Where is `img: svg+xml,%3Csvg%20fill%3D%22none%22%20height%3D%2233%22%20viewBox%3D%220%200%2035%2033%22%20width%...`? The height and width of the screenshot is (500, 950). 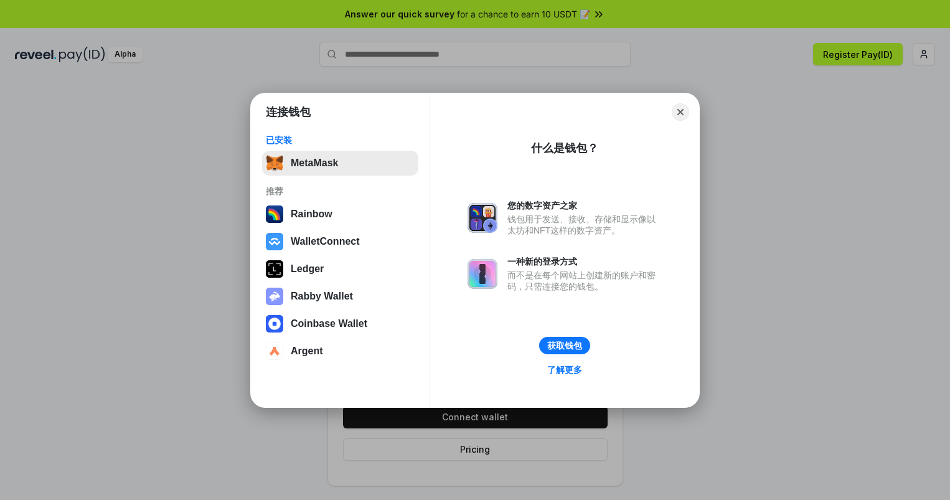
img: svg+xml,%3Csvg%20fill%3D%22none%22%20height%3D%2233%22%20viewBox%3D%220%200%2035%2033%22%20width%... is located at coordinates (275, 163).